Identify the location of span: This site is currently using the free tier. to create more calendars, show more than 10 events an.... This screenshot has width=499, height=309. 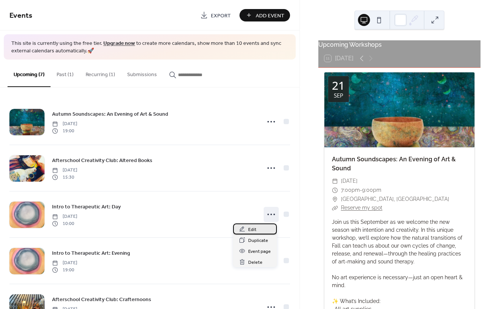
(150, 47).